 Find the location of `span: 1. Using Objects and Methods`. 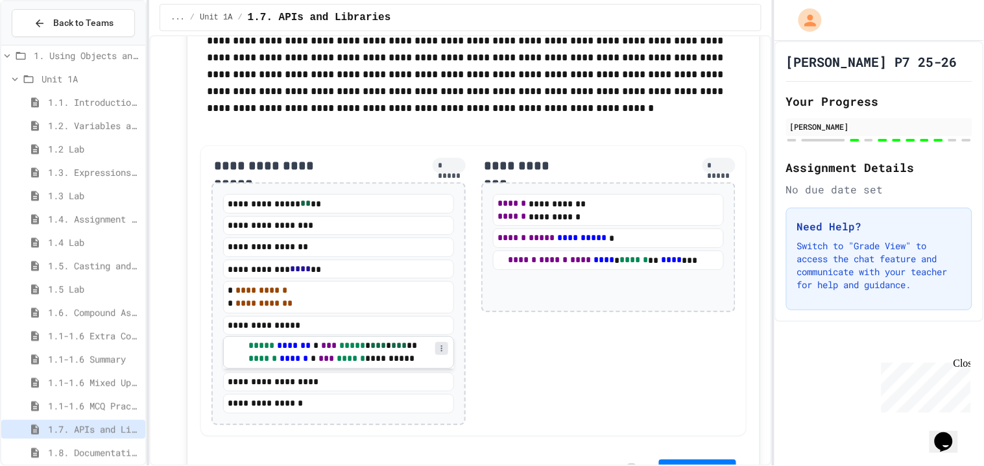

span: 1. Using Objects and Methods is located at coordinates (87, 55).